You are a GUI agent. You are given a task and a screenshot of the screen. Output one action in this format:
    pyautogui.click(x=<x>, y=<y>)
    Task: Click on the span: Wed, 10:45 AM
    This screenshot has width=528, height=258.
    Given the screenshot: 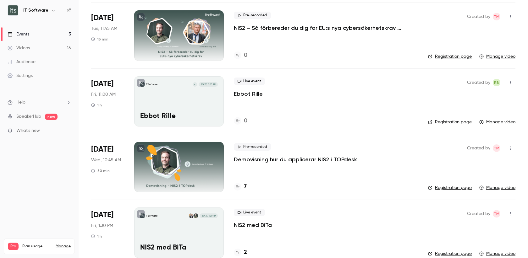 What is the action you would take?
    pyautogui.click(x=106, y=160)
    